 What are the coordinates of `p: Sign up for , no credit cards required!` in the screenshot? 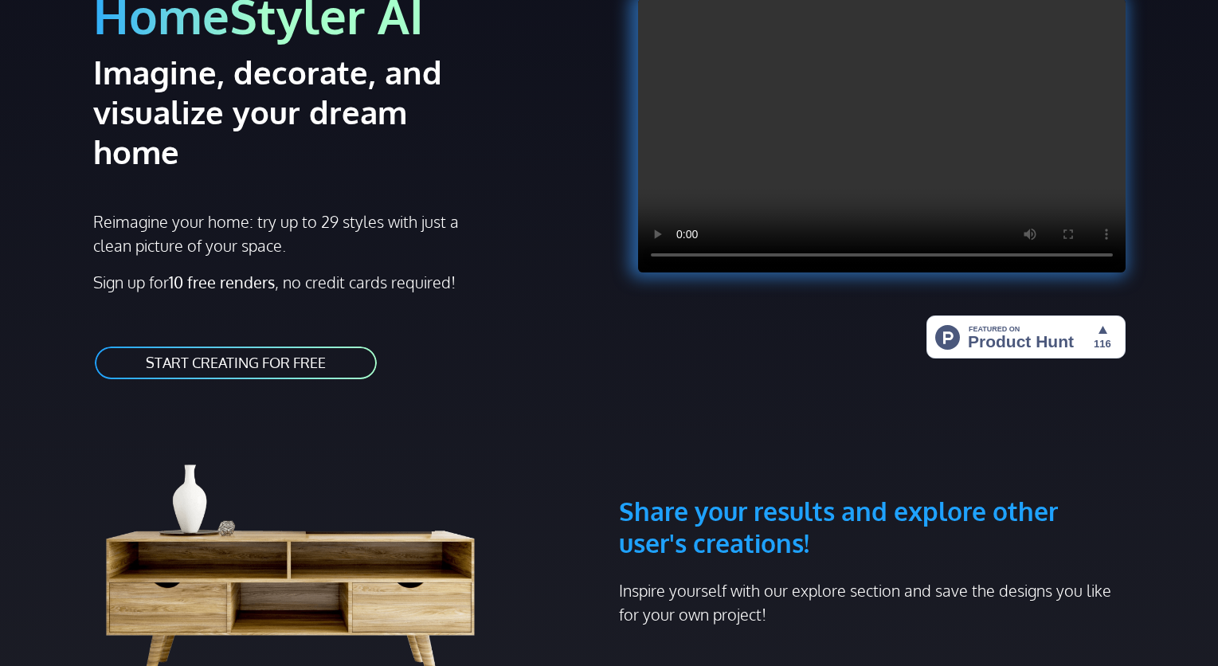 It's located at (347, 282).